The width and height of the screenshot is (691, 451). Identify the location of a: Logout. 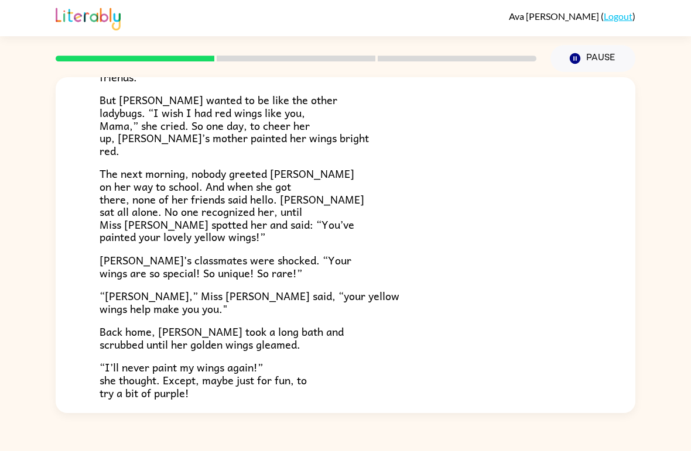
(617, 16).